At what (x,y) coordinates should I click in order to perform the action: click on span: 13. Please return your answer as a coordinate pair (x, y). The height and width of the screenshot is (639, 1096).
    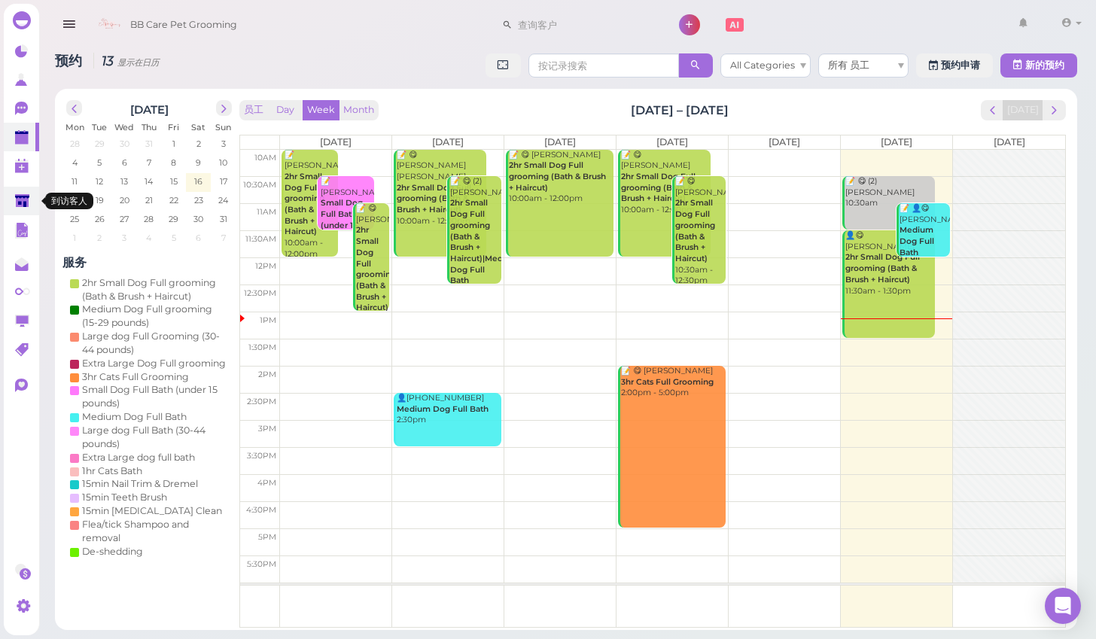
    Looking at the image, I should click on (124, 181).